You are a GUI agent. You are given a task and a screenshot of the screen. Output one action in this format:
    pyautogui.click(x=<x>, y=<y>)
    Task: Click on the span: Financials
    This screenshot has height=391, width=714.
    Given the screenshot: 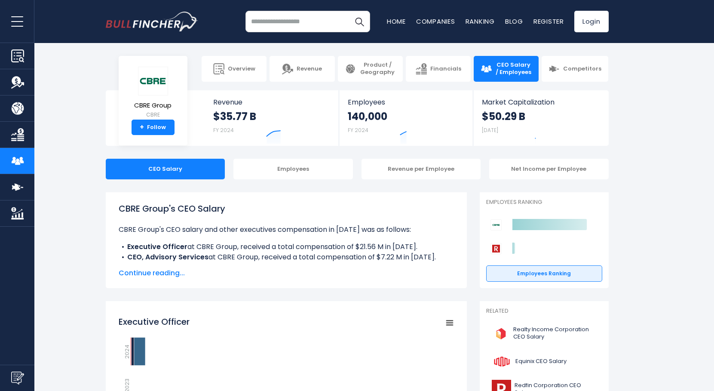 What is the action you would take?
    pyautogui.click(x=446, y=69)
    